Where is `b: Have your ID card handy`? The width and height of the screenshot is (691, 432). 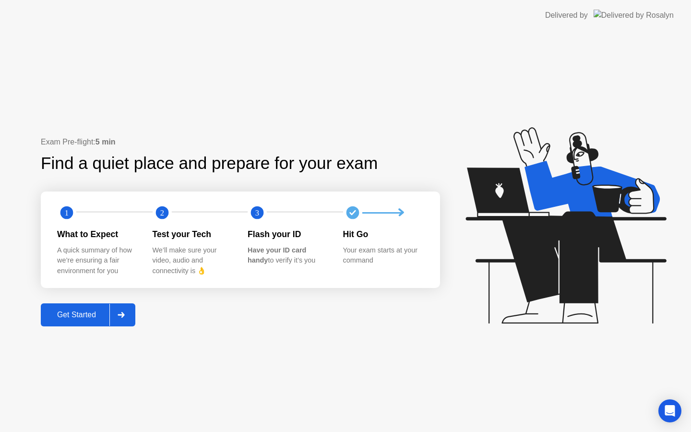 b: Have your ID card handy is located at coordinates (277, 255).